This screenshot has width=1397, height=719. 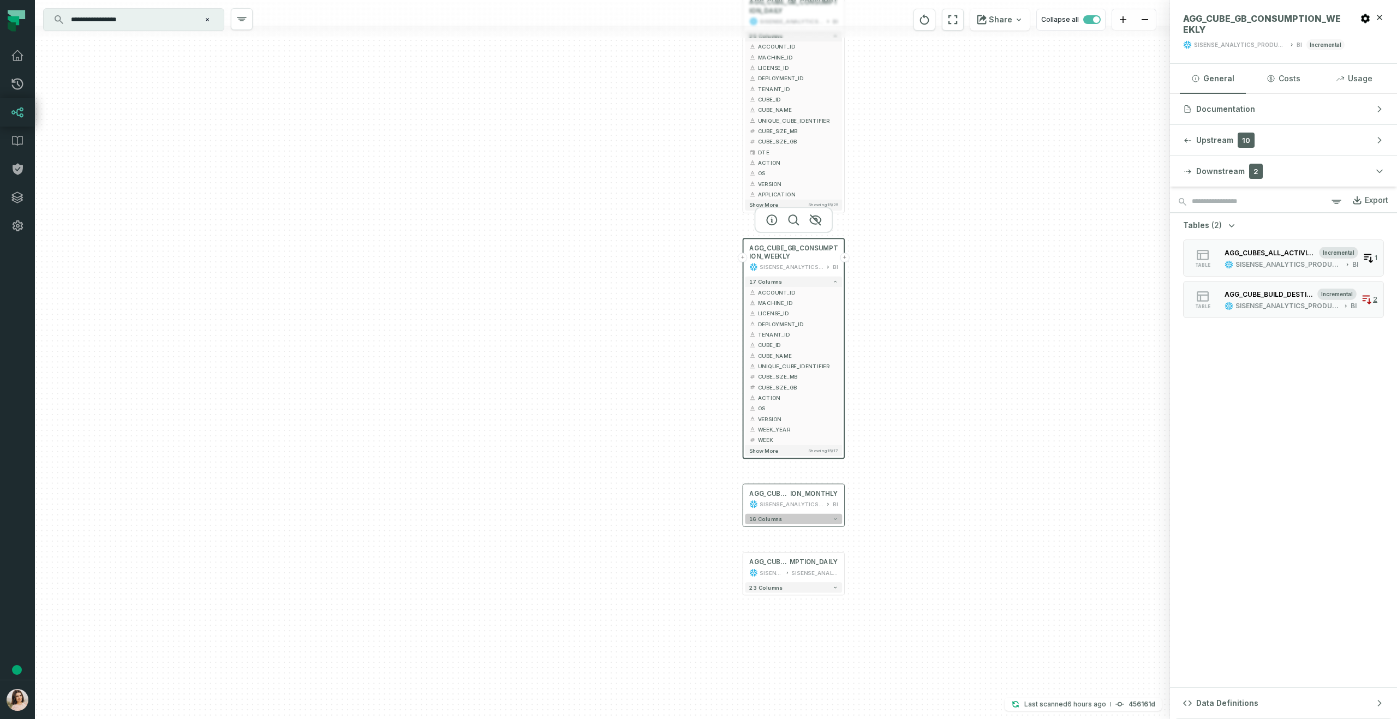 What do you see at coordinates (1375, 300) in the screenshot?
I see `span: 2` at bounding box center [1375, 300].